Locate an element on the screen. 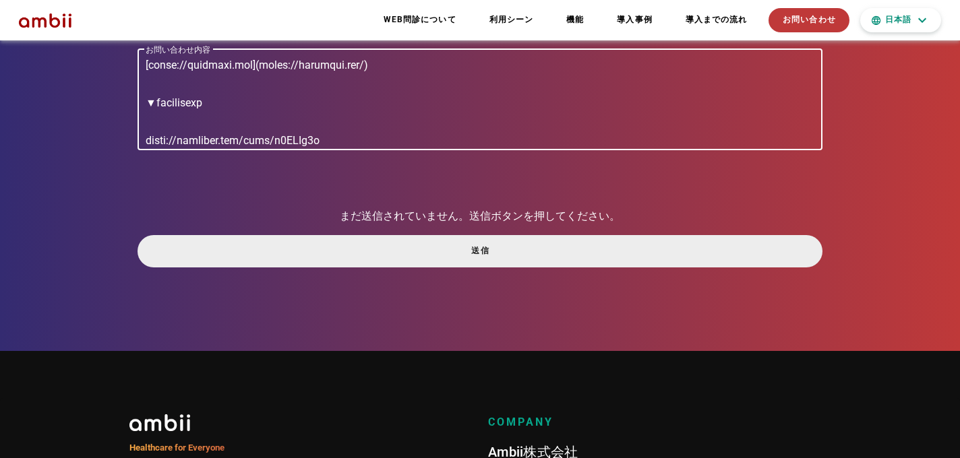 This screenshot has height=458, width=960. b: 機能 is located at coordinates (574, 20).